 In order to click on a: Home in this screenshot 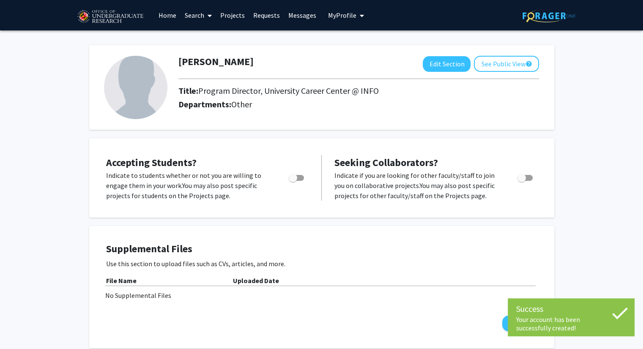, I will do `click(167, 15)`.